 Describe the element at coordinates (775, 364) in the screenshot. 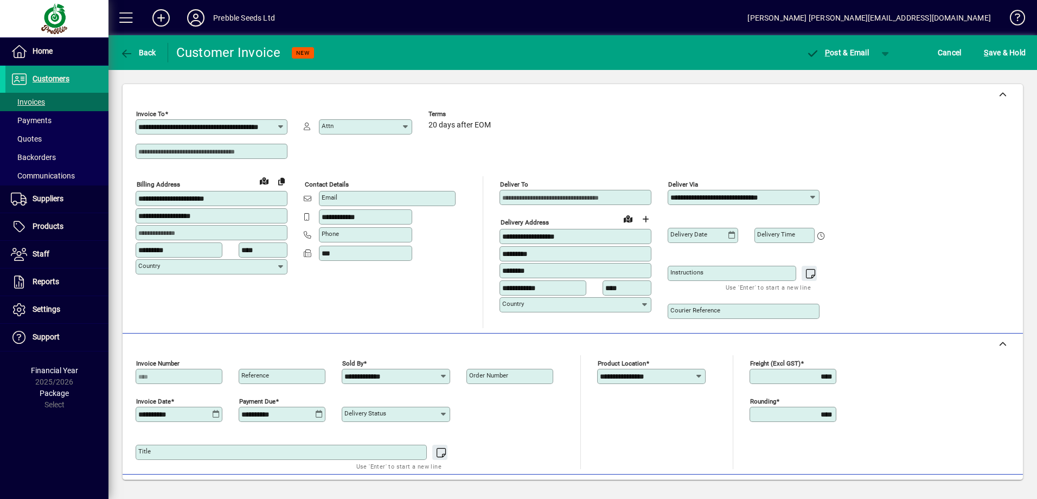

I see `mat-label: Freight (excl GST)` at that location.